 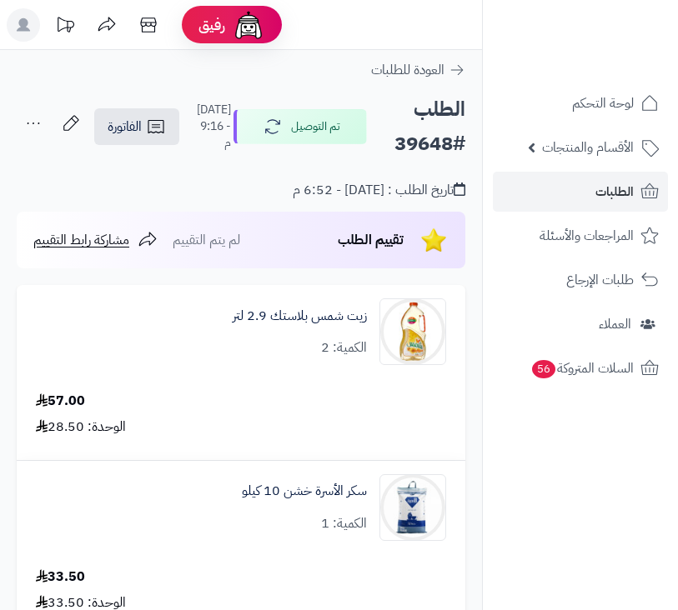 What do you see at coordinates (418, 70) in the screenshot?
I see `a: العودة للطلبات` at bounding box center [418, 70].